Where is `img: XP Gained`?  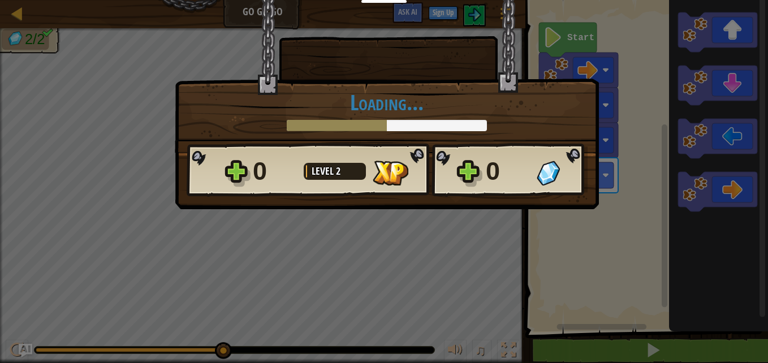 img: XP Gained is located at coordinates (390, 173).